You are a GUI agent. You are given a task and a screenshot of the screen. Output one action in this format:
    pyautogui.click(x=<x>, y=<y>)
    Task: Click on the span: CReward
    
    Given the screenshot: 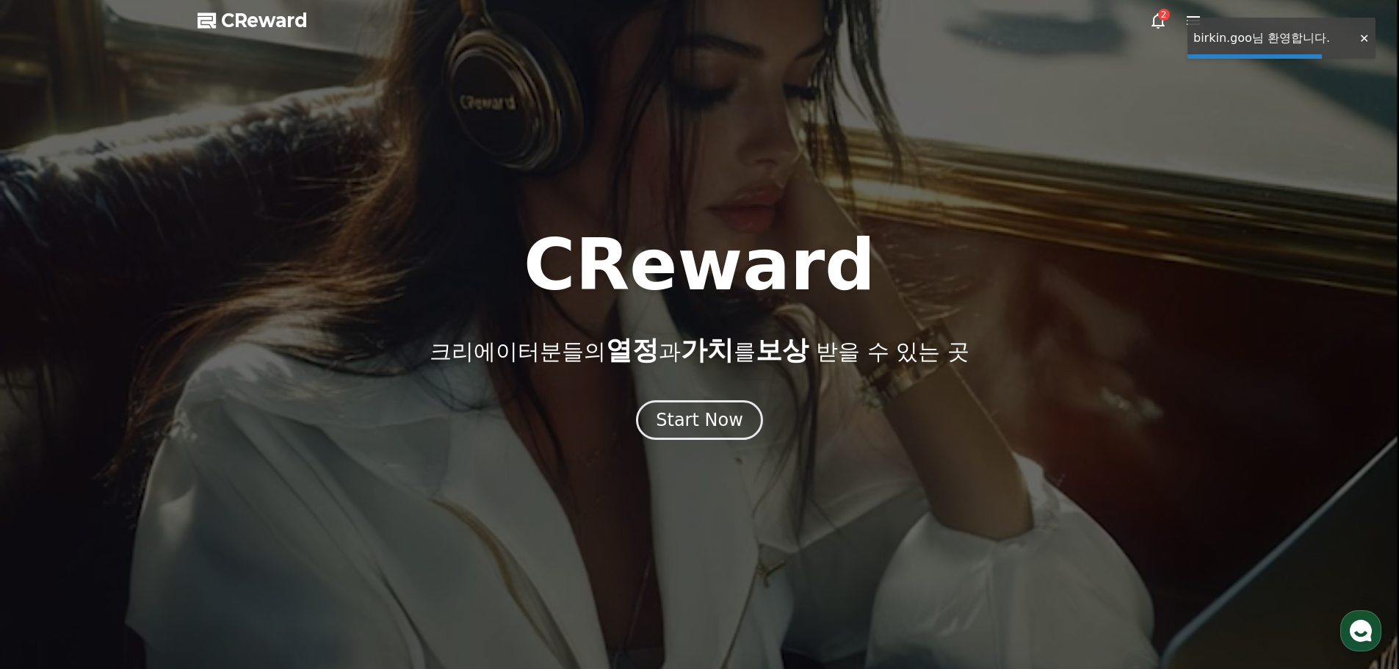 What is the action you would take?
    pyautogui.click(x=264, y=21)
    